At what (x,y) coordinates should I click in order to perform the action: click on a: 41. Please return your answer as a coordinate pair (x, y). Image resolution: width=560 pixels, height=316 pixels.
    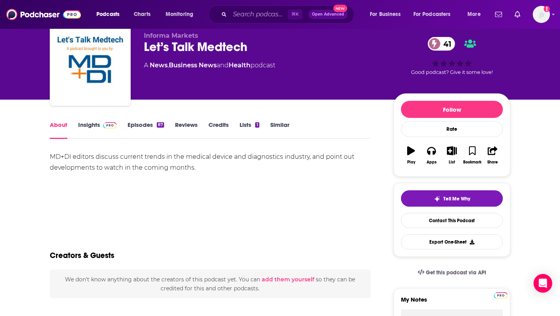
    Looking at the image, I should click on (441, 44).